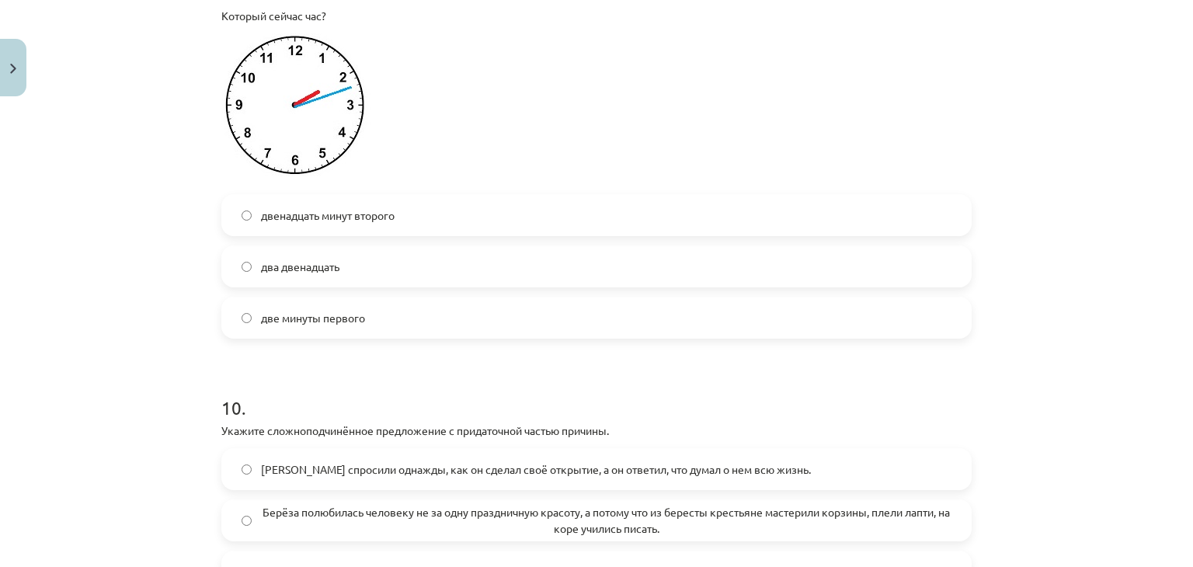  Describe the element at coordinates (246, 318) in the screenshot. I see `input: две минуты первого` at that location.